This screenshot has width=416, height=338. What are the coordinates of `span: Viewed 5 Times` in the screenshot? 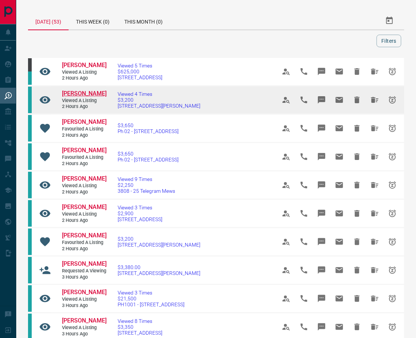 It's located at (140, 66).